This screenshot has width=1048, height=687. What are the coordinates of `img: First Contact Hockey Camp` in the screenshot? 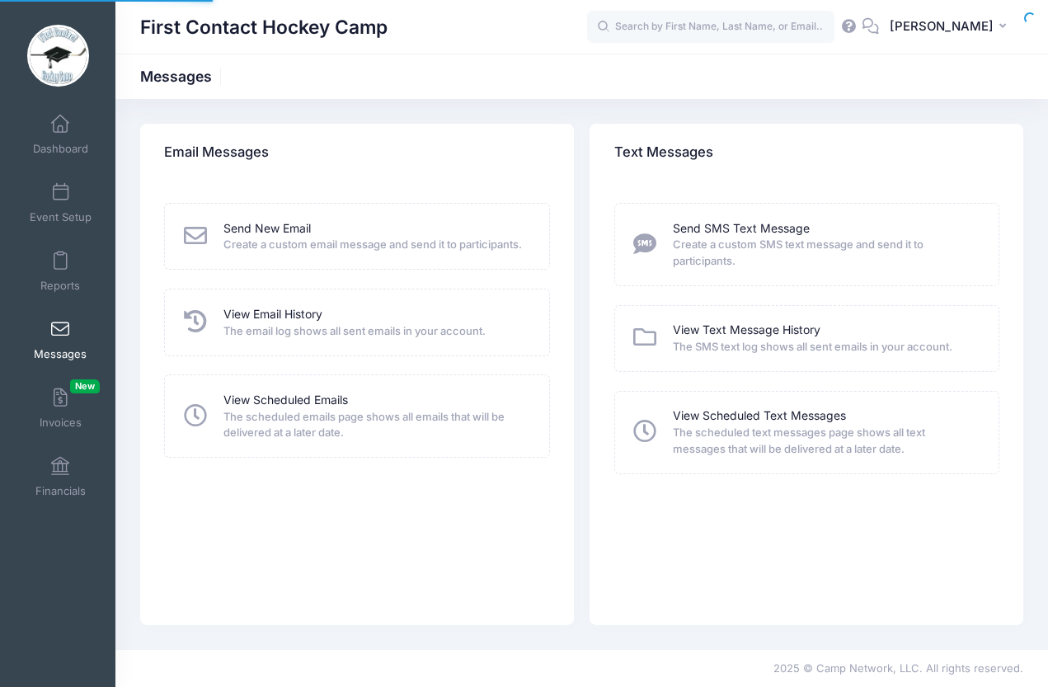 It's located at (58, 55).